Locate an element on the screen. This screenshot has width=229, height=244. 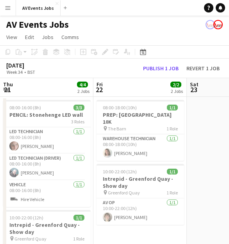
span: Edit is located at coordinates (29, 37).